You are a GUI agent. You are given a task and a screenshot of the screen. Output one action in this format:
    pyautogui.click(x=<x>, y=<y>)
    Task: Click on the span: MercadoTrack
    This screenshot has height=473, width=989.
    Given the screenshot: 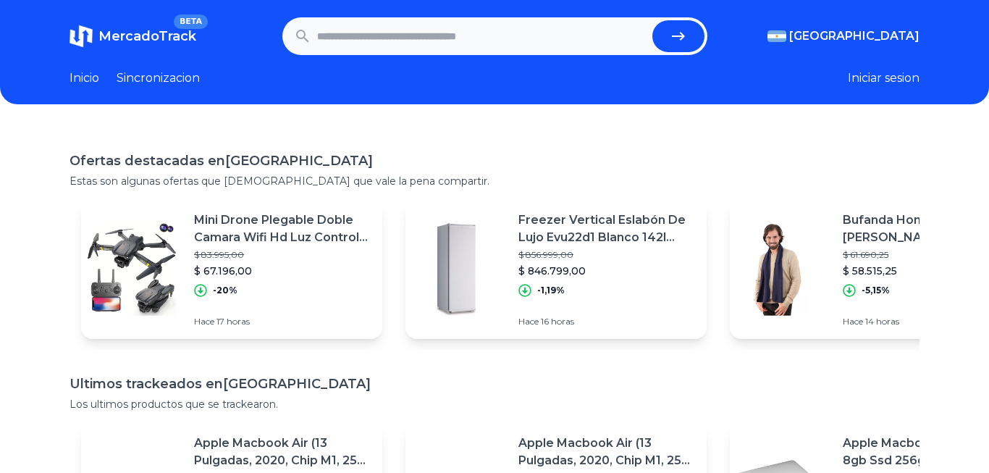 What is the action you would take?
    pyautogui.click(x=147, y=36)
    